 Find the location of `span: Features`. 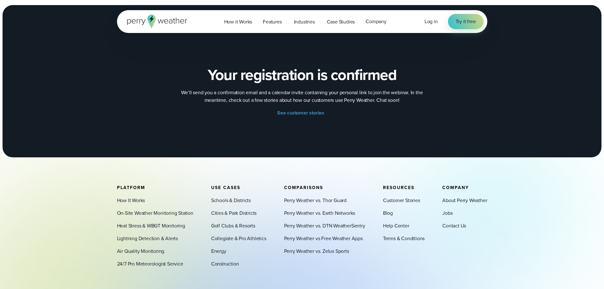

span: Features is located at coordinates (272, 22).